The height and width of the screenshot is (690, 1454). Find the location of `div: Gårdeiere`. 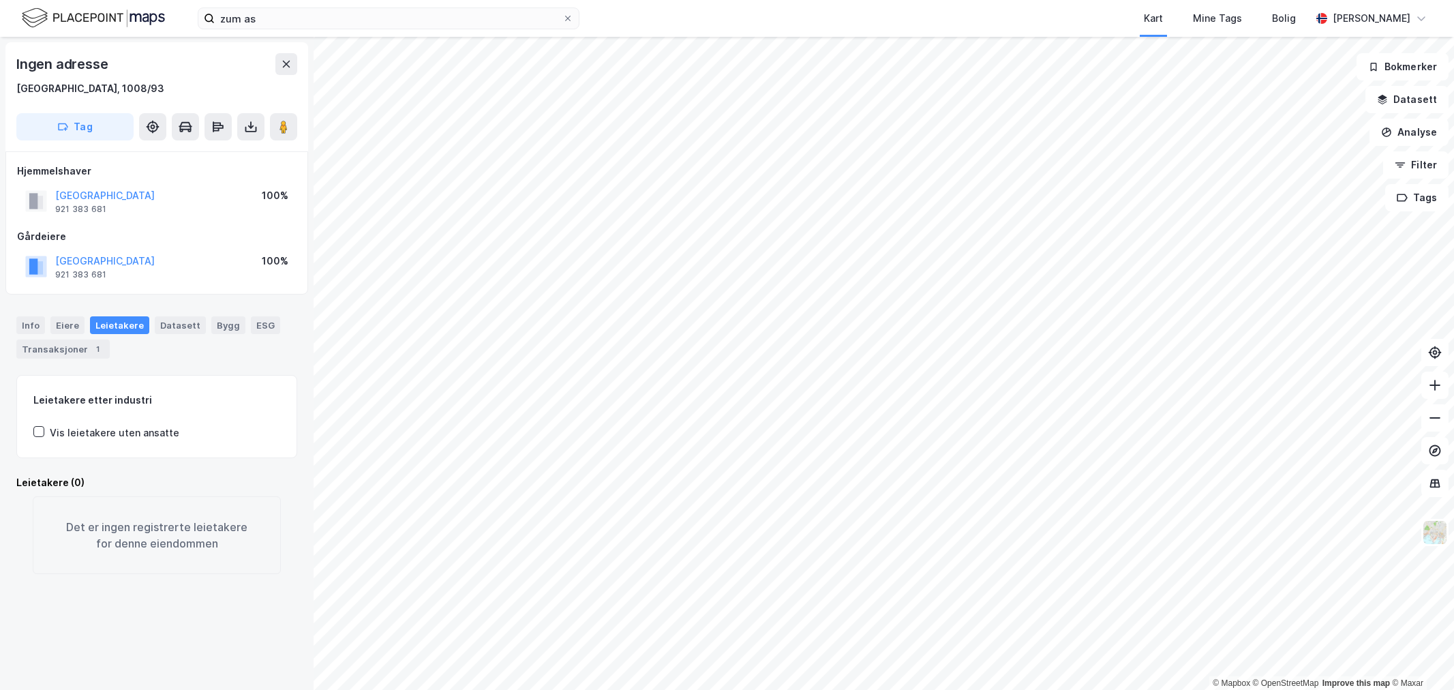

div: Gårdeiere is located at coordinates (157, 237).